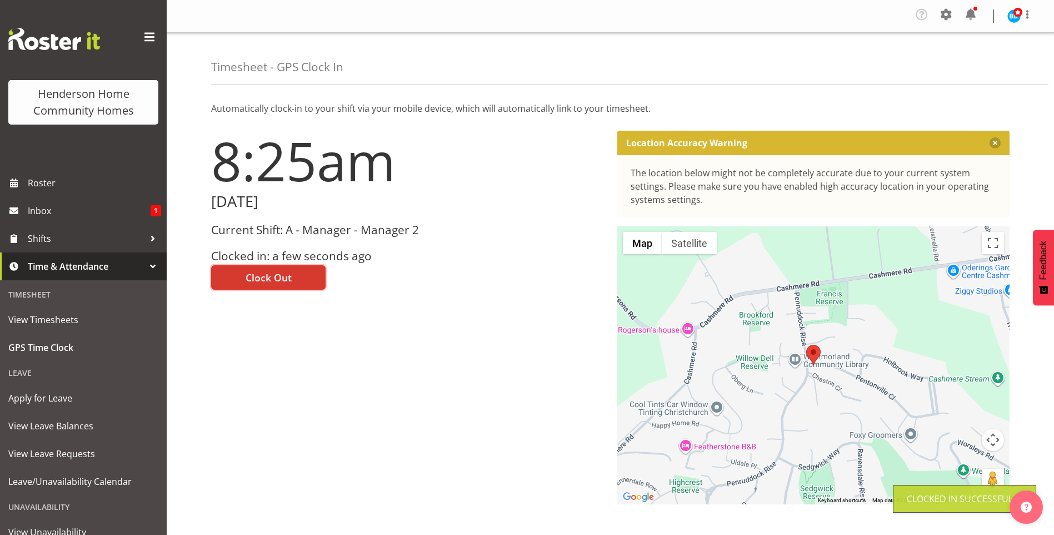 The width and height of the screenshot is (1054, 535). Describe the element at coordinates (814, 186) in the screenshot. I see `div: The location below might not be completely accurate due to your current system settings. Please m...` at that location.